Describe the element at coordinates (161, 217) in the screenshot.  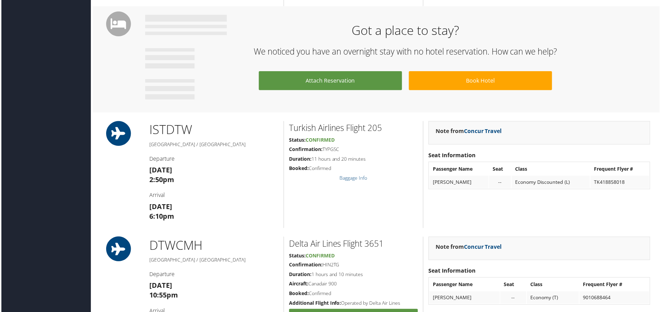
I see `strong: 6:10pm` at that location.